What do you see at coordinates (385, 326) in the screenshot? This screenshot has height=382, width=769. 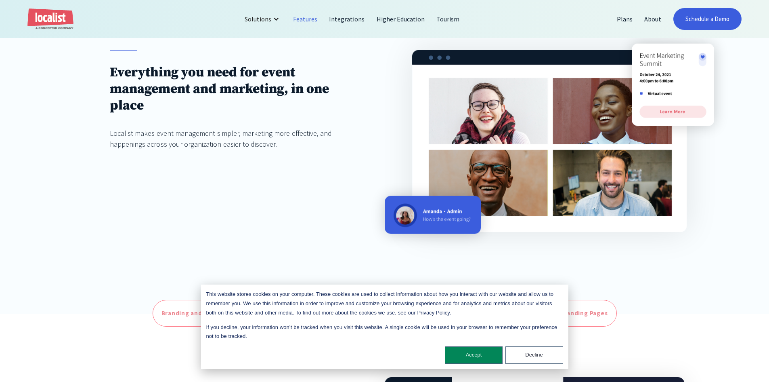 I see `div: Cookie banner` at bounding box center [385, 326].